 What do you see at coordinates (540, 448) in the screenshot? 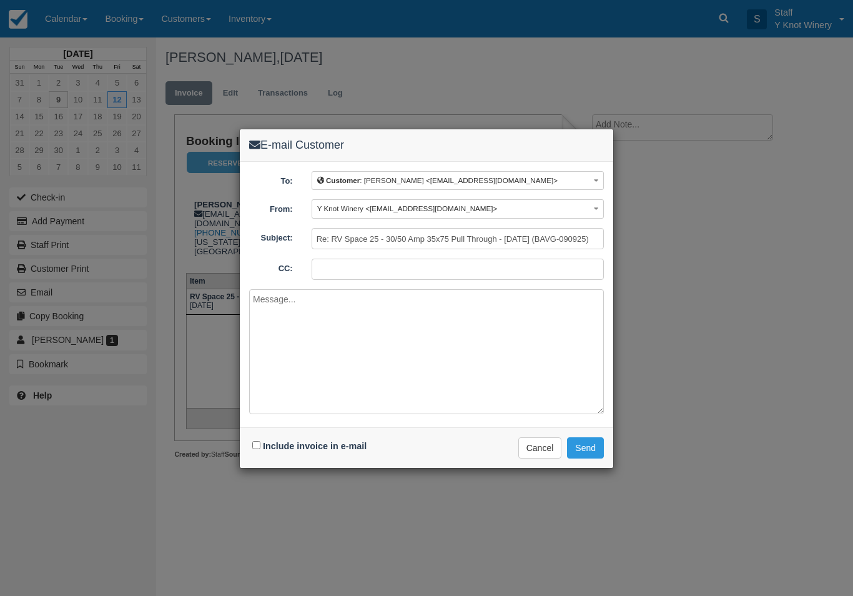
I see `button: Cancel` at bounding box center [540, 448].